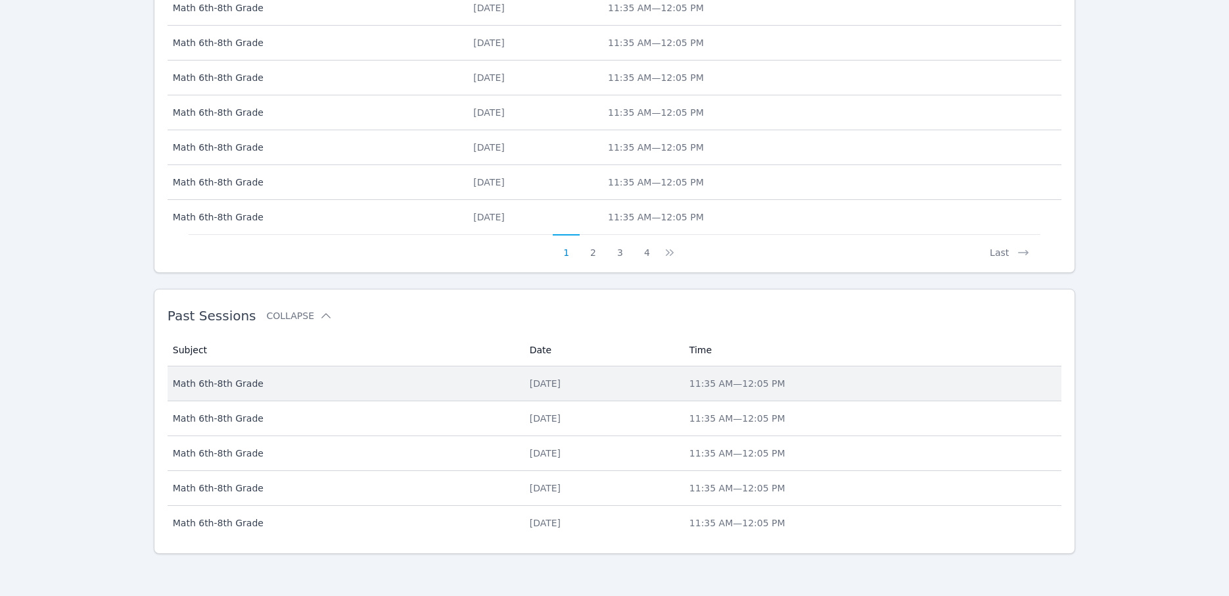 The width and height of the screenshot is (1229, 596). Describe the element at coordinates (1010, 246) in the screenshot. I see `button: Last` at that location.